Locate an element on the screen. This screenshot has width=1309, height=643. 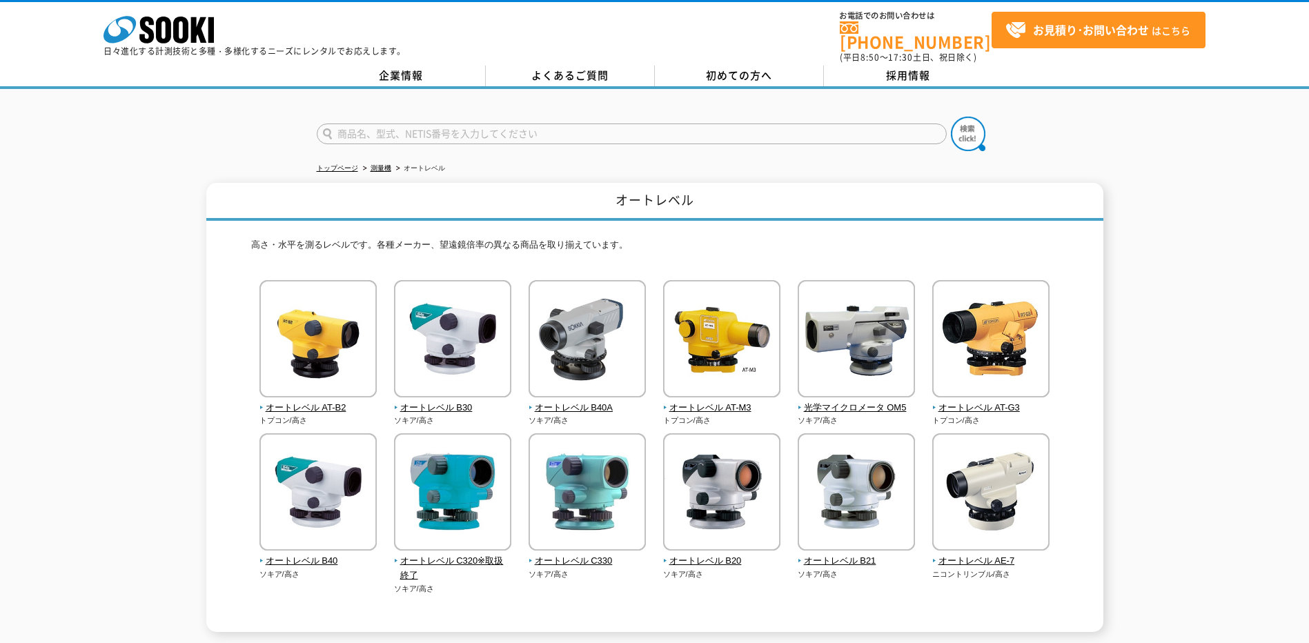
a: オートレベル B40 is located at coordinates (318, 555).